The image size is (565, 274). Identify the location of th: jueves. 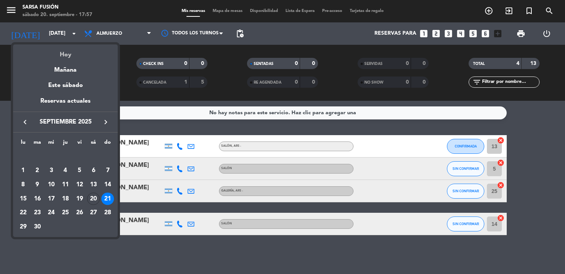
(65, 144).